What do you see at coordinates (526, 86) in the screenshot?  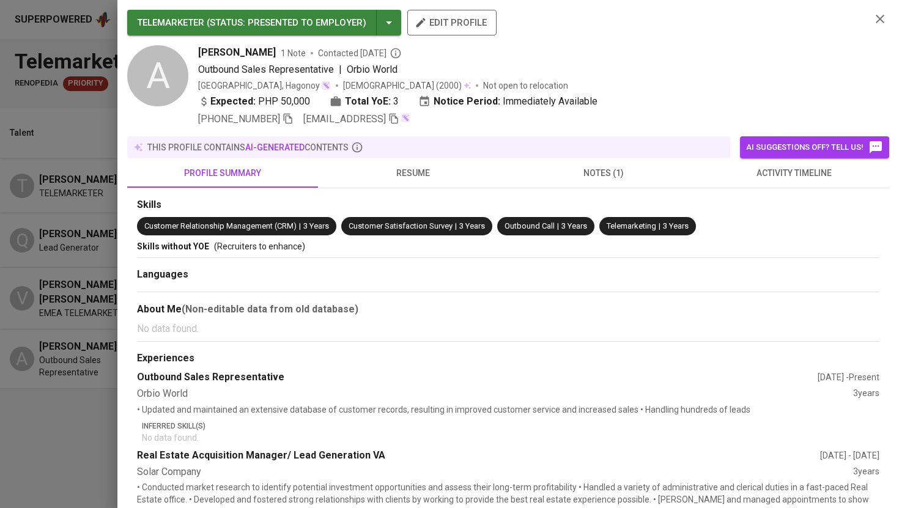 I see `p: Not open to relocation` at bounding box center [526, 86].